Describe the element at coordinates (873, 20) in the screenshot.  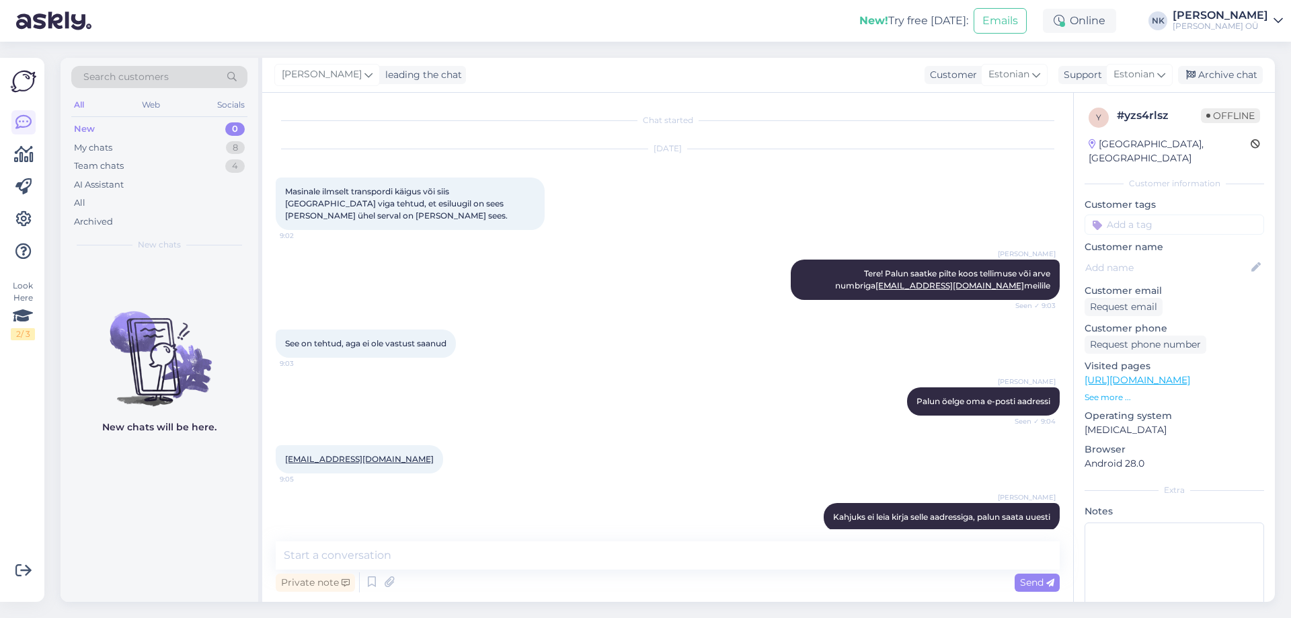
I see `b: New!` at that location.